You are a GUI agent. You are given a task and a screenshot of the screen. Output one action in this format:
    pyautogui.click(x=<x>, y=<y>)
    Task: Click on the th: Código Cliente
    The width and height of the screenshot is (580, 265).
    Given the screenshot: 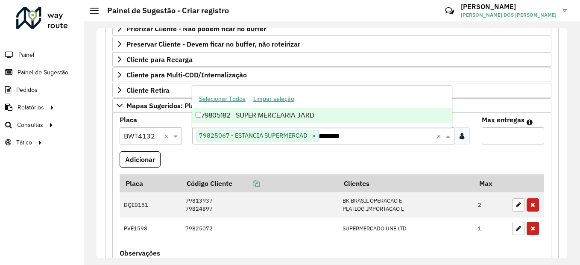 What is the action you would take?
    pyautogui.click(x=260, y=183)
    